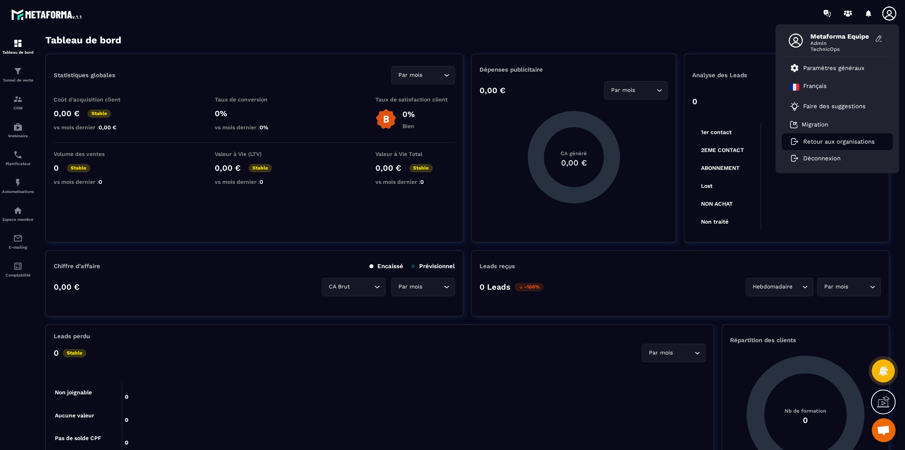 This screenshot has height=450, width=905. What do you see at coordinates (433, 266) in the screenshot?
I see `p: Prévisionnel` at bounding box center [433, 266].